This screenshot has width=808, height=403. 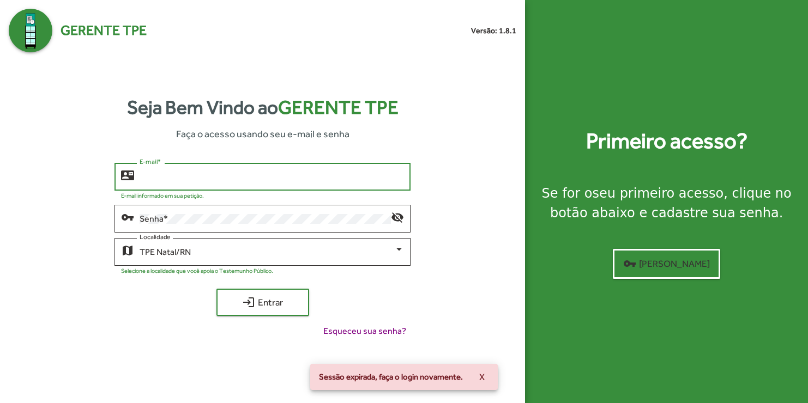 I want to click on mat-icon: contact_mail, so click(x=128, y=175).